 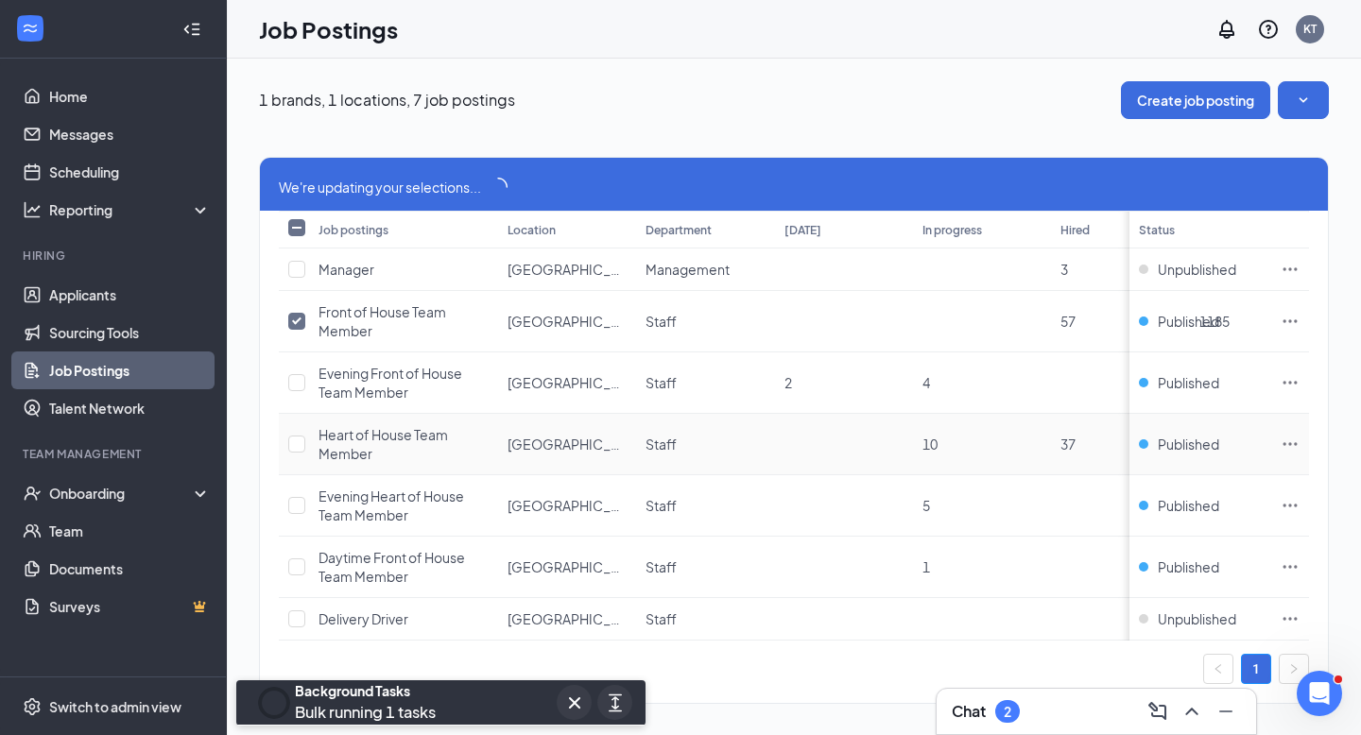 What do you see at coordinates (615, 703) in the screenshot?
I see `svg: ArrowsExpand` at bounding box center [615, 703].